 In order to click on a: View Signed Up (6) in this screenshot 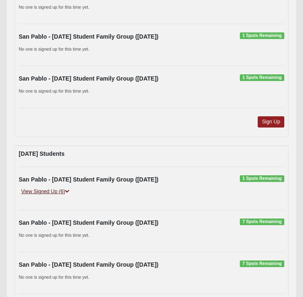, I will do `click(45, 192)`.